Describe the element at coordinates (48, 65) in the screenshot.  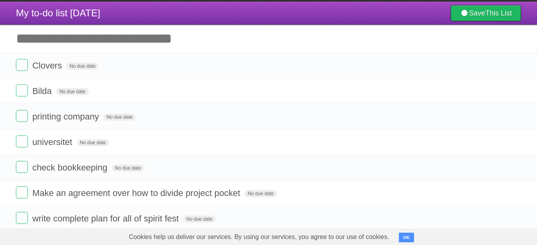
I see `span: Clovers` at that location.